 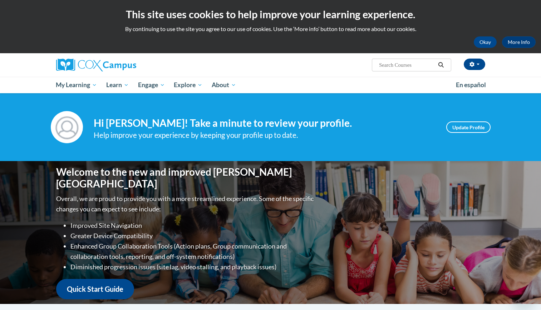 I want to click on input: Search Courses, so click(x=407, y=65).